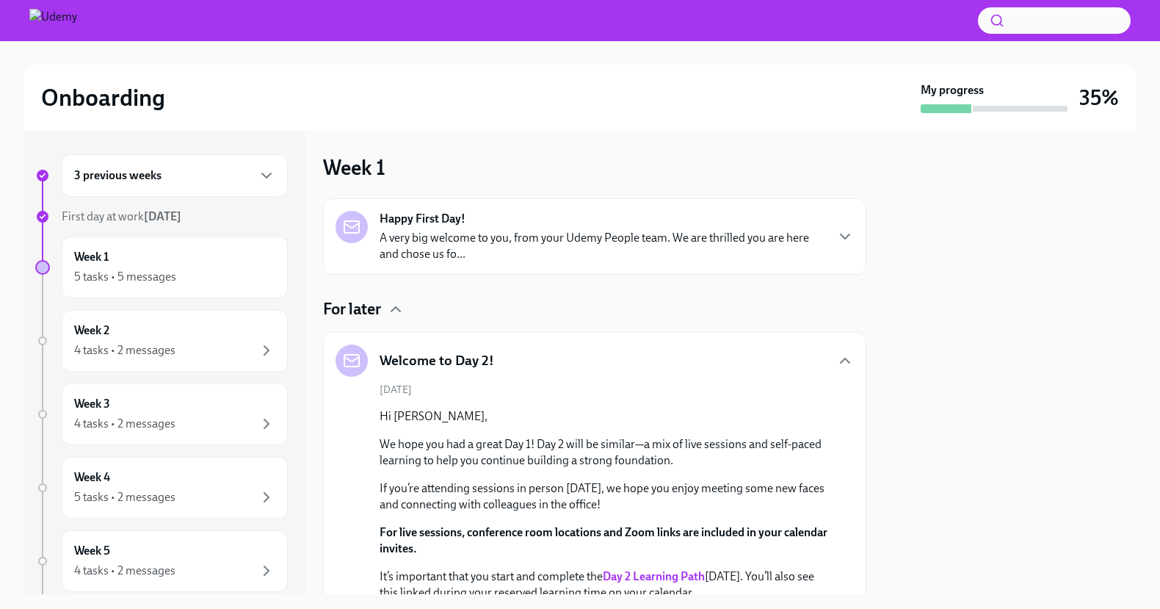 The image size is (1160, 609). What do you see at coordinates (91, 257) in the screenshot?
I see `h6: Week 1` at bounding box center [91, 257].